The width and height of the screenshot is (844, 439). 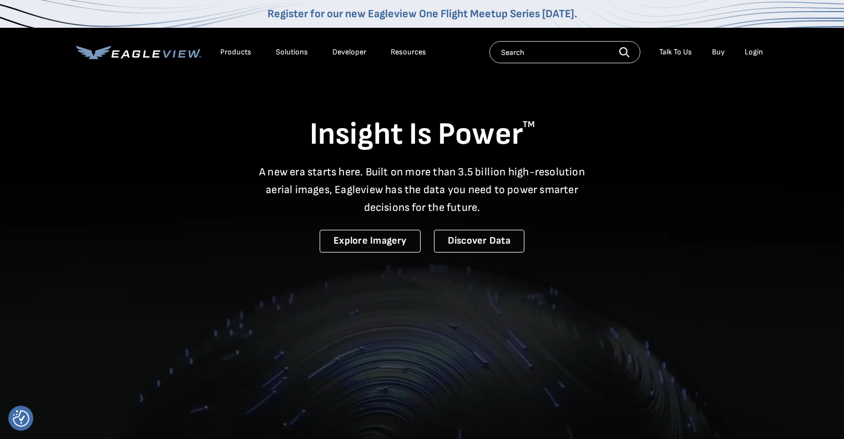 I want to click on a: Developer, so click(x=349, y=52).